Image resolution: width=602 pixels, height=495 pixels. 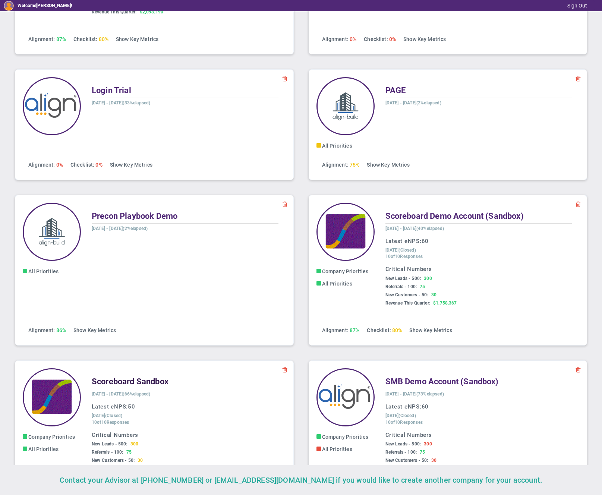 I want to click on span: 40%, so click(x=422, y=229).